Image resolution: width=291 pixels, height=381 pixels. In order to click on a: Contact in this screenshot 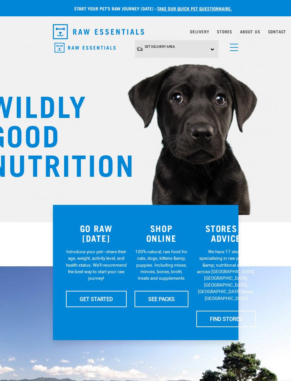, I will do `click(277, 31)`.